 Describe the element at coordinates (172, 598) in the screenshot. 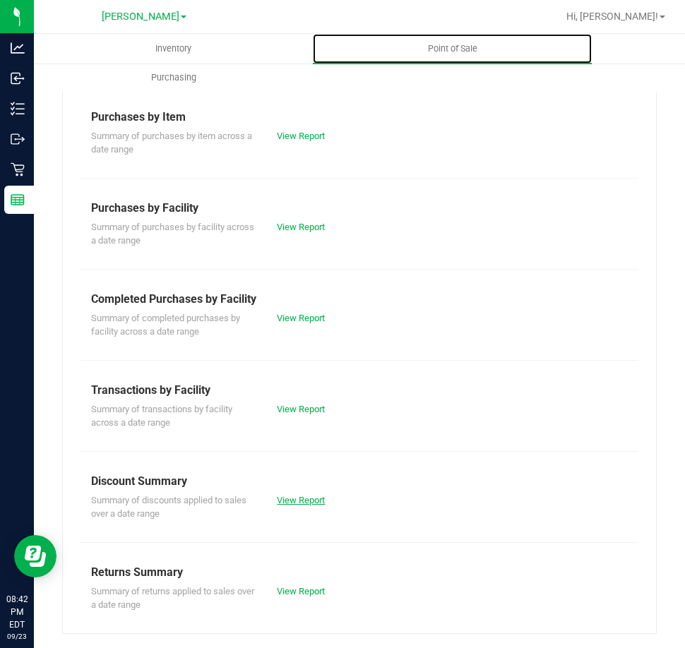

I see `span: Summary of returns applied to sales over a date range` at that location.